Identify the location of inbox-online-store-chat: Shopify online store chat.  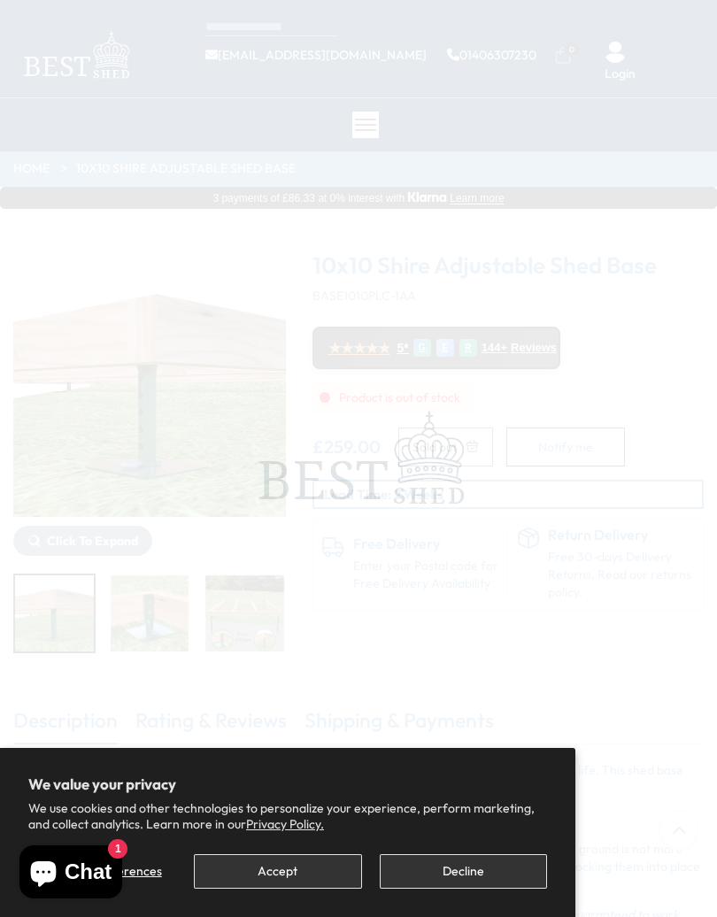
(71, 874).